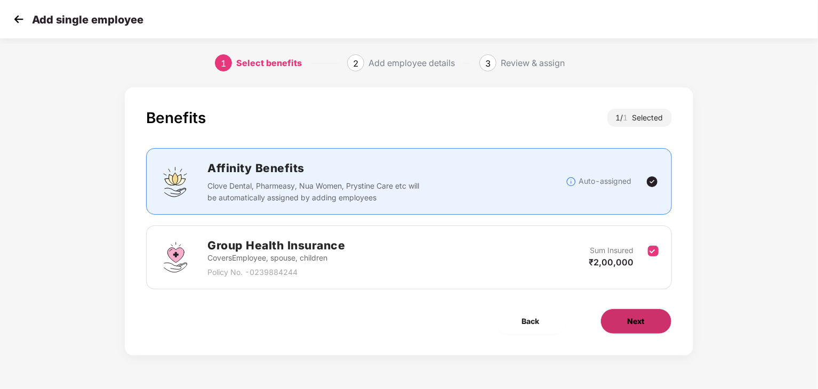 The width and height of the screenshot is (818, 389). What do you see at coordinates (530, 321) in the screenshot?
I see `button: Back` at bounding box center [530, 321].